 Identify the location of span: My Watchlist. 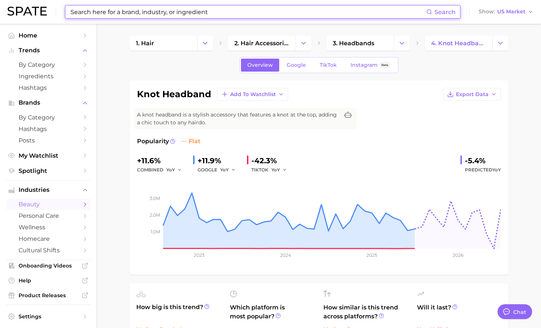
(48, 155).